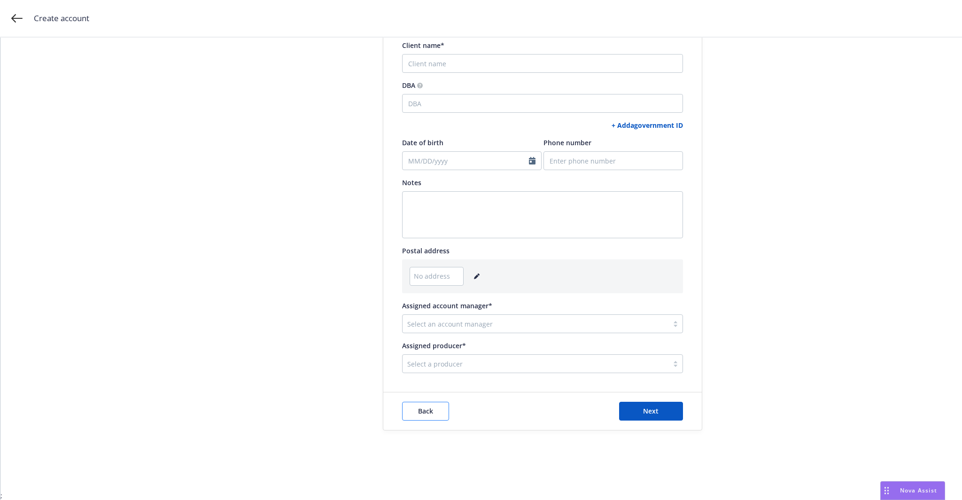 This screenshot has height=500, width=962. What do you see at coordinates (62, 18) in the screenshot?
I see `span: Create account` at bounding box center [62, 18].